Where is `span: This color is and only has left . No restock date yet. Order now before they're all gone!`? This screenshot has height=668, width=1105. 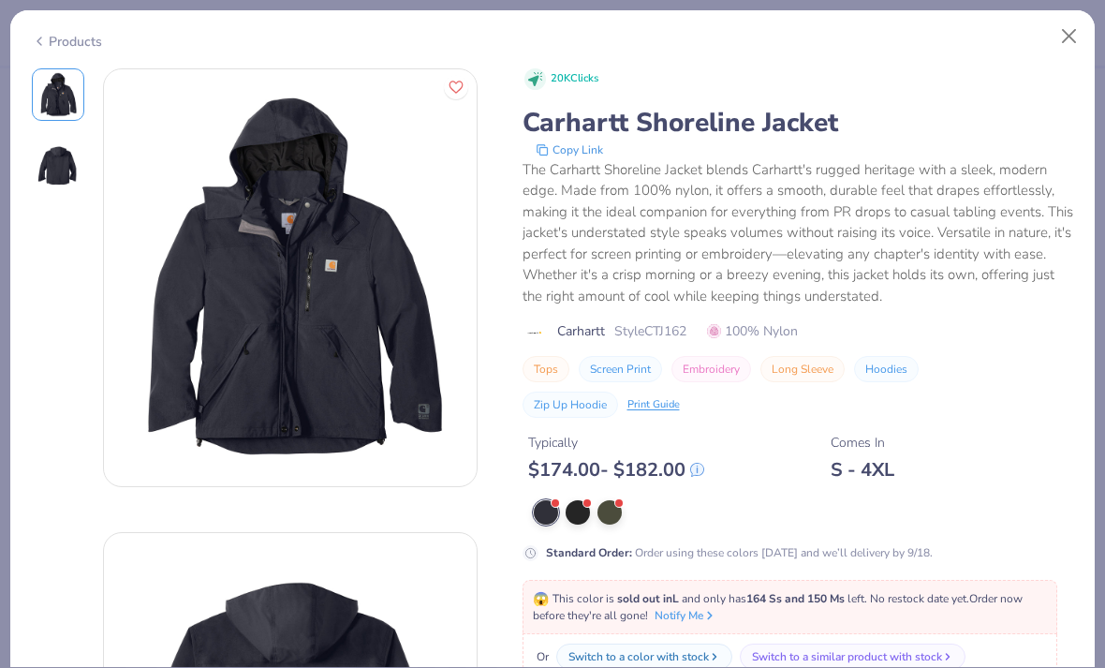
span: This color is and only has left . No restock date yet. Order now before they're all gone! is located at coordinates (778, 607).